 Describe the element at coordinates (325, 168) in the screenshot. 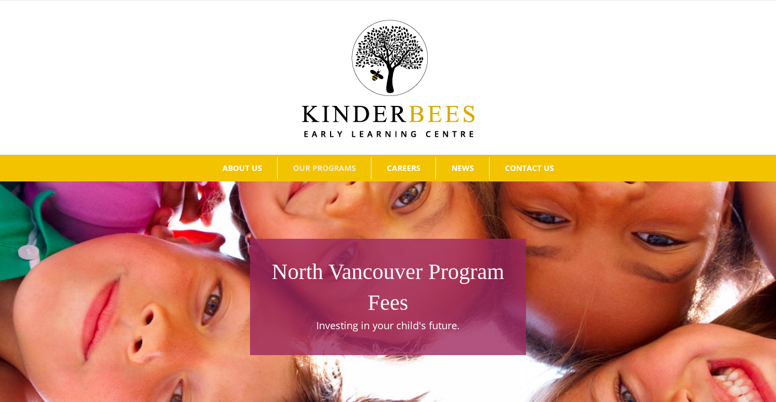

I see `span: OUR PROGRAMS` at that location.